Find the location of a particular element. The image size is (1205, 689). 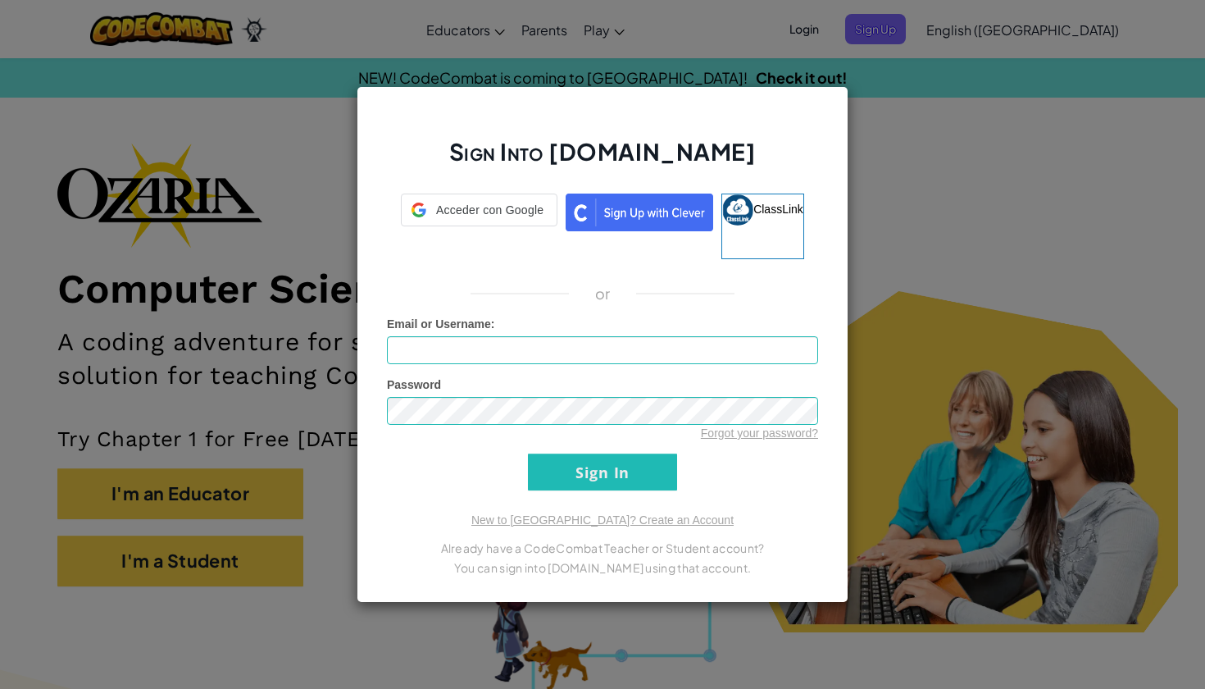

span: Acceder con Google is located at coordinates (489, 210).